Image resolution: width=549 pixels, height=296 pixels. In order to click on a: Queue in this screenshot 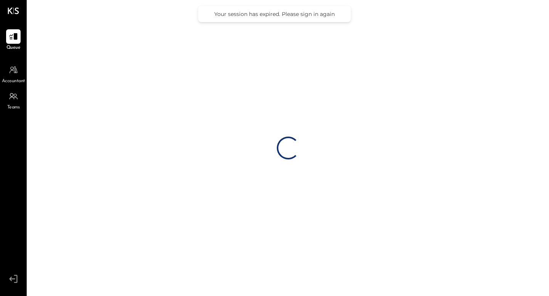, I will do `click(13, 40)`.